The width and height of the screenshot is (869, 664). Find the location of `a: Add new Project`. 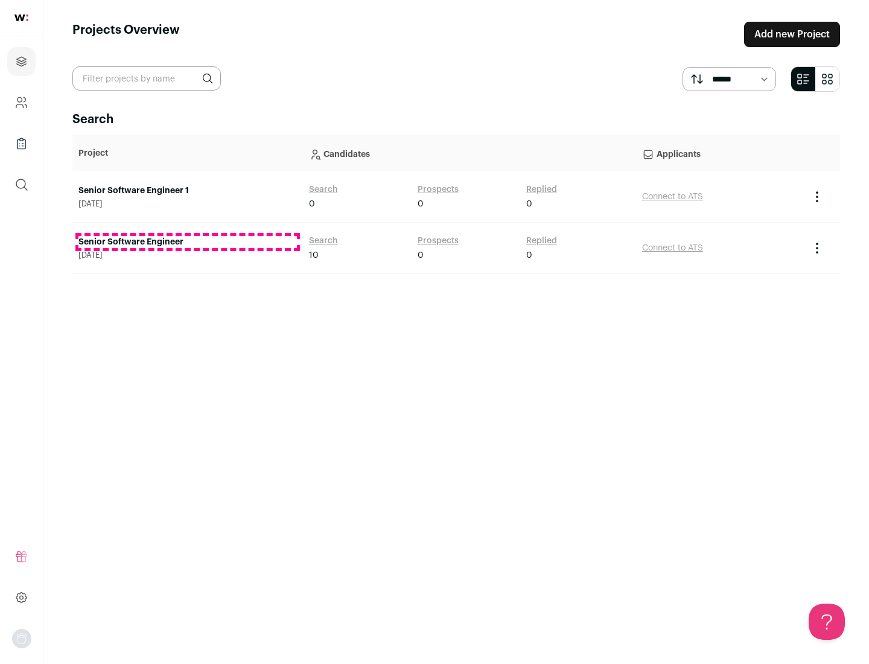

a: Add new Project is located at coordinates (791, 34).